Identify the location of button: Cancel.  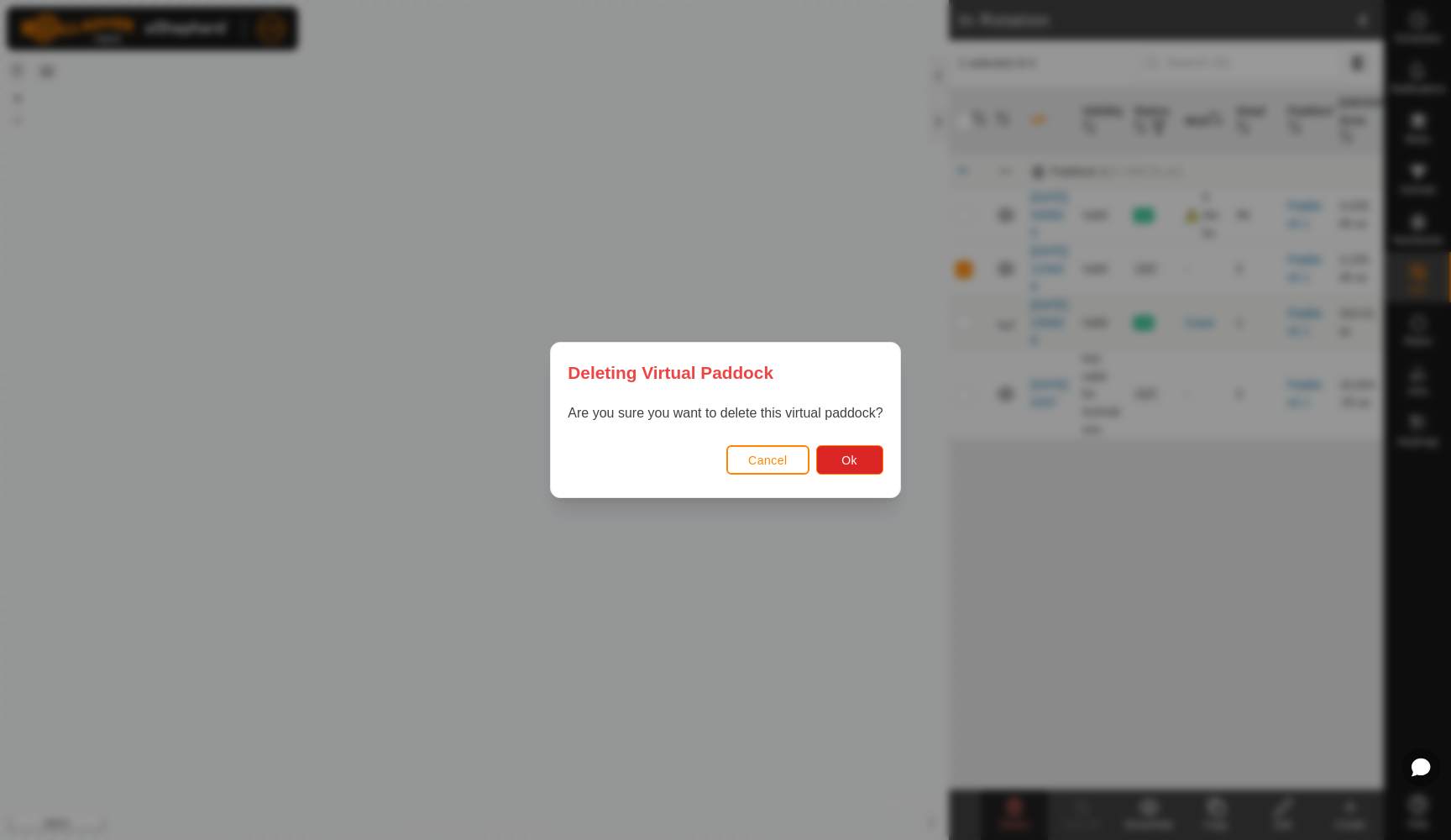
(767, 459).